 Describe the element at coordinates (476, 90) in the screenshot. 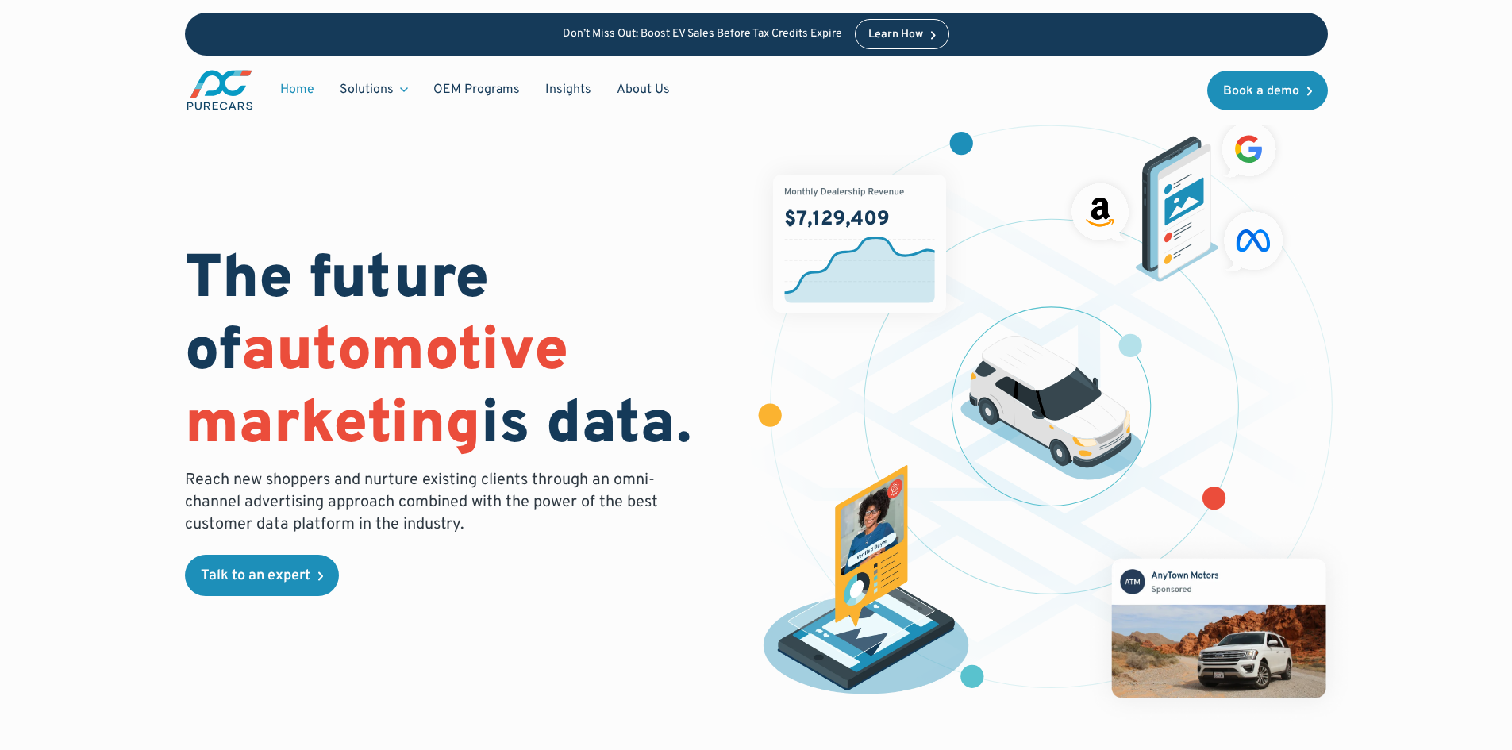

I see `a: OEM Programs` at that location.